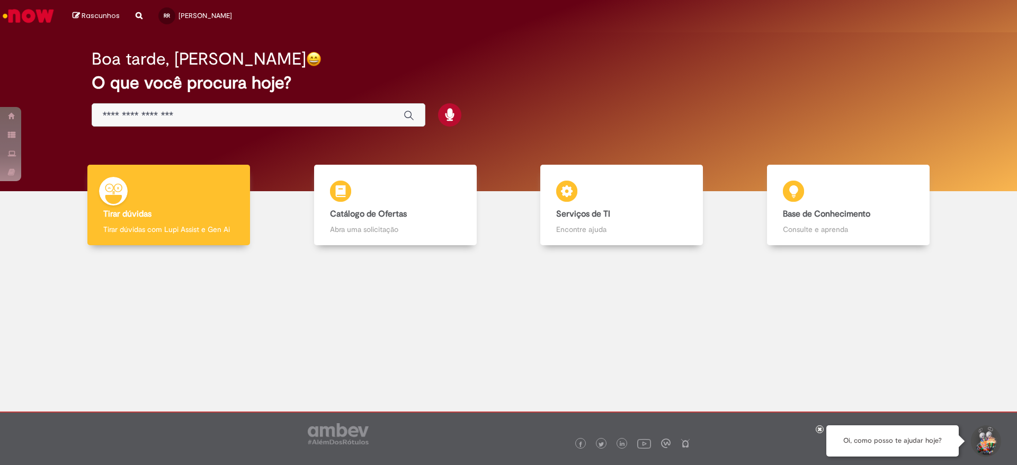  What do you see at coordinates (685, 443) in the screenshot?
I see `img: logo_footer_naosei.png` at bounding box center [685, 443].